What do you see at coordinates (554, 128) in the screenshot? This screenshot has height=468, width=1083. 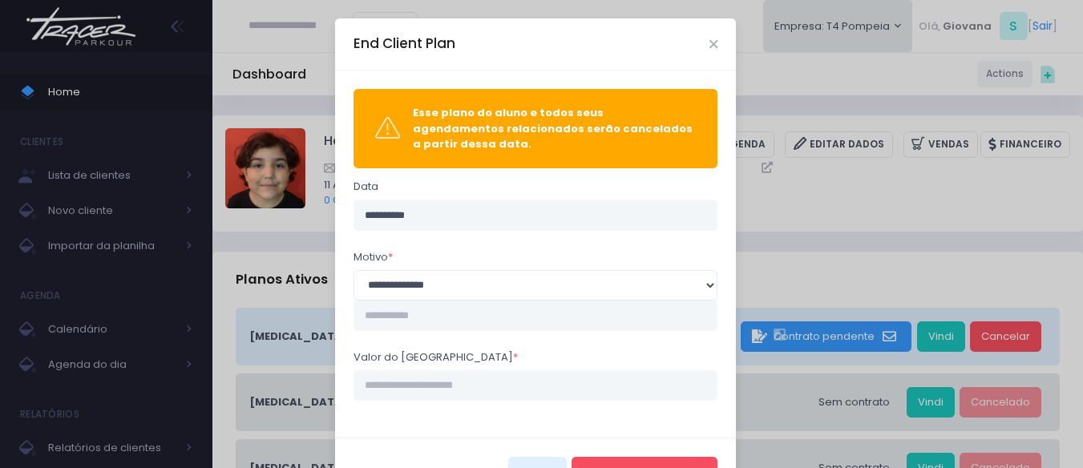 I see `div: Esse plano do aluno e todos seus agendamentos relacionados serão cancelados a partir dessa data.` at bounding box center [554, 128].